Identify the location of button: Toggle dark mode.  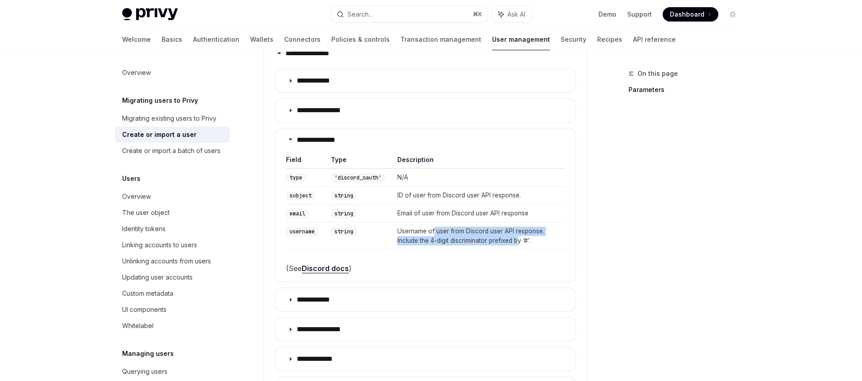
(733, 14).